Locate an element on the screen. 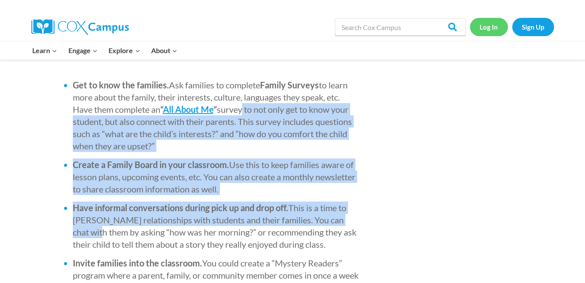  b: All About Me is located at coordinates (188, 109).